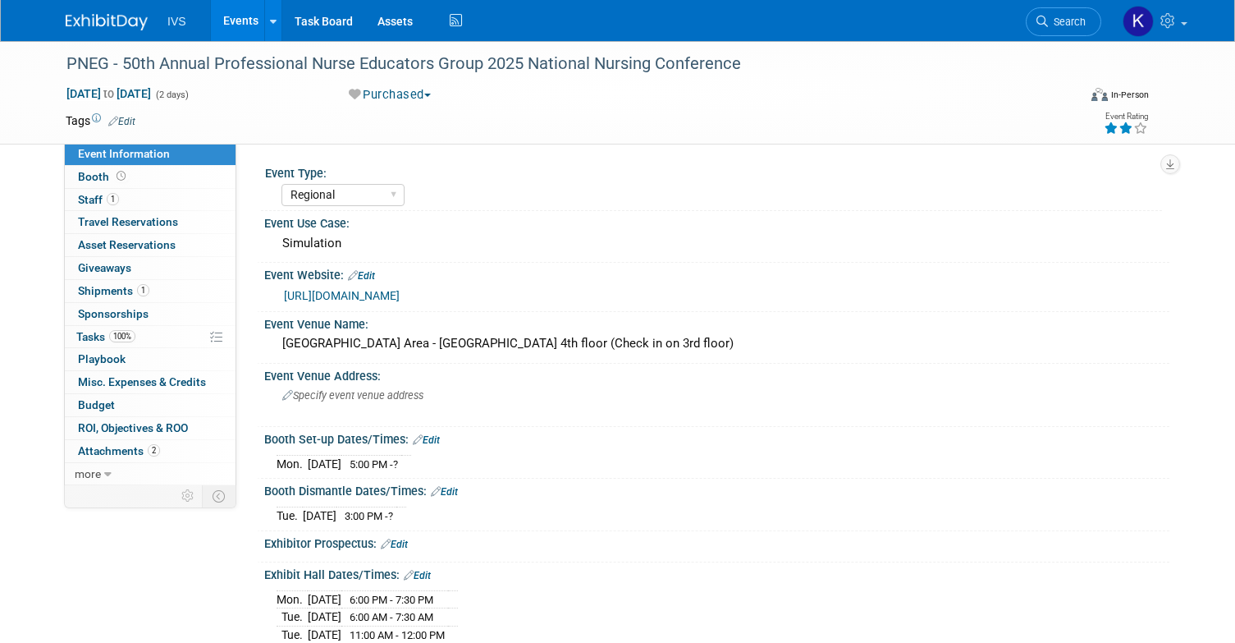 The width and height of the screenshot is (1235, 643). Describe the element at coordinates (150, 153) in the screenshot. I see `a: Event Information` at that location.